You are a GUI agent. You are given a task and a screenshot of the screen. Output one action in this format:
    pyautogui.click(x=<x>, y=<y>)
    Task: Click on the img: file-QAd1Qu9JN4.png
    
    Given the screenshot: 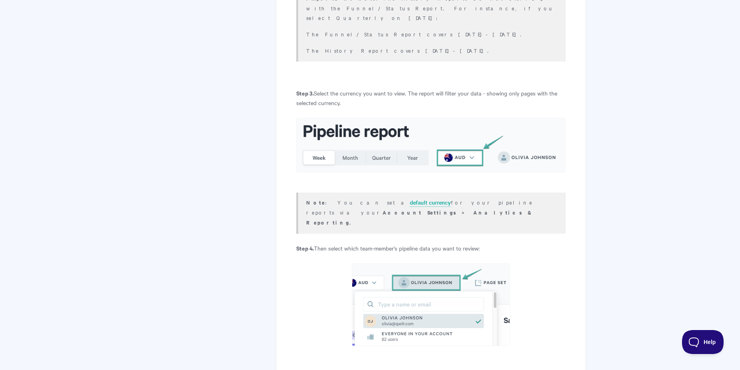 What is the action you would take?
    pyautogui.click(x=431, y=145)
    